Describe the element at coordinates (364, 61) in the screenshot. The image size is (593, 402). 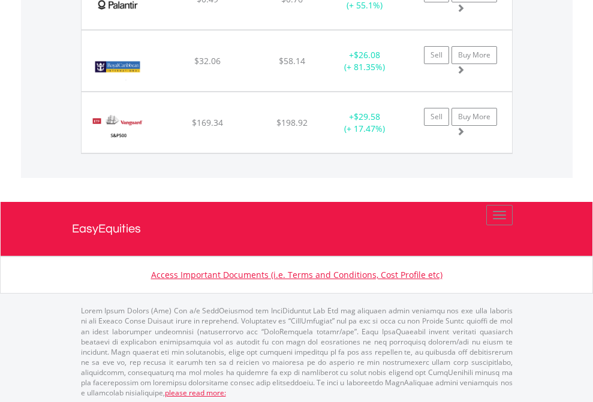
I see `div: + (+ 81.35%)` at that location.